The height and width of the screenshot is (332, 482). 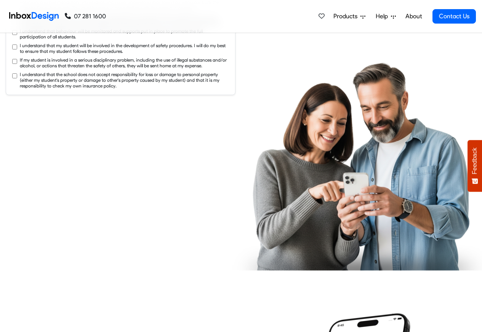 I want to click on label: I understand that behaviour will be monitored and supports put in place to promote the full parti..., so click(x=124, y=34).